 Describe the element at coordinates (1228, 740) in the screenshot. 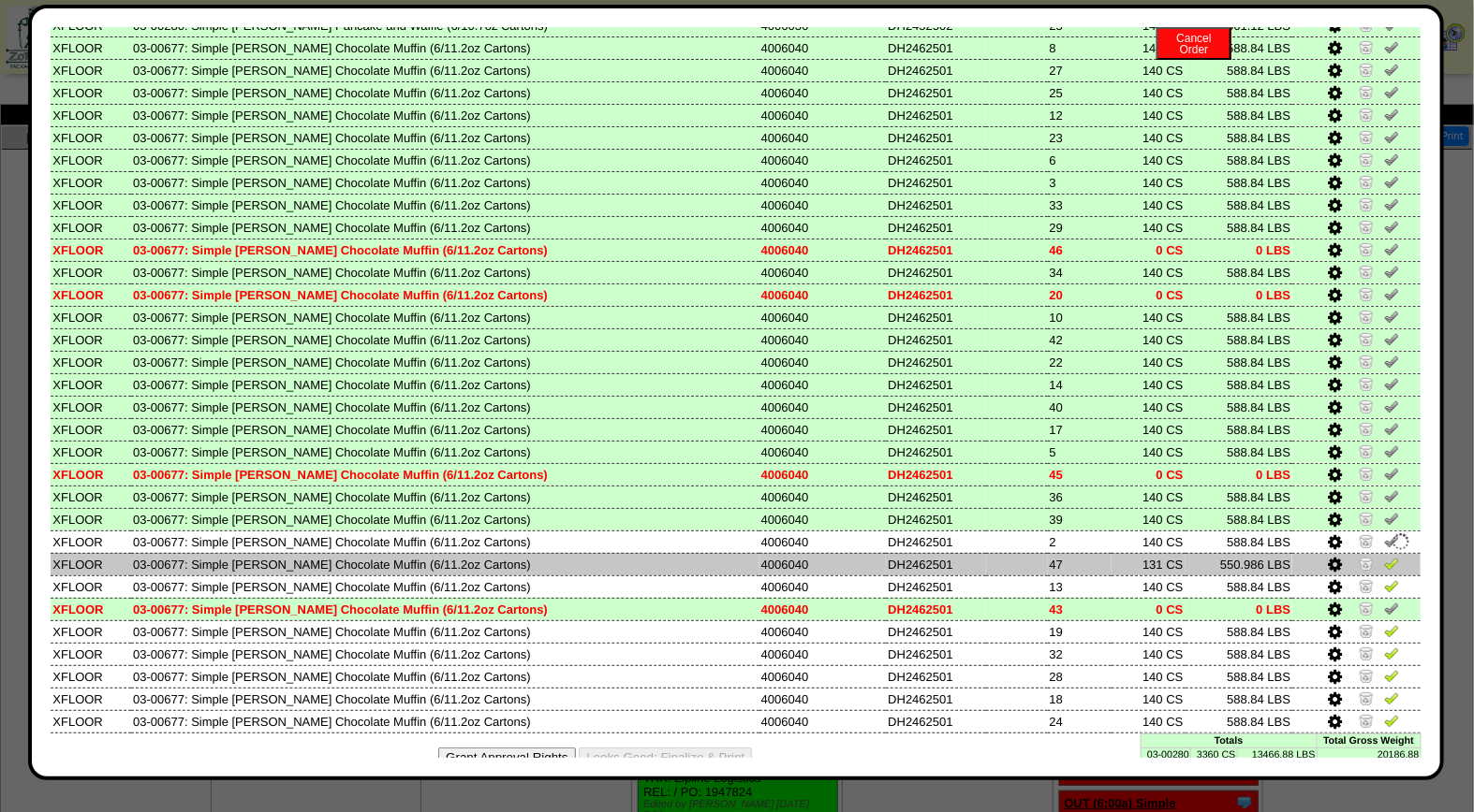

I see `td: Totals` at that location.